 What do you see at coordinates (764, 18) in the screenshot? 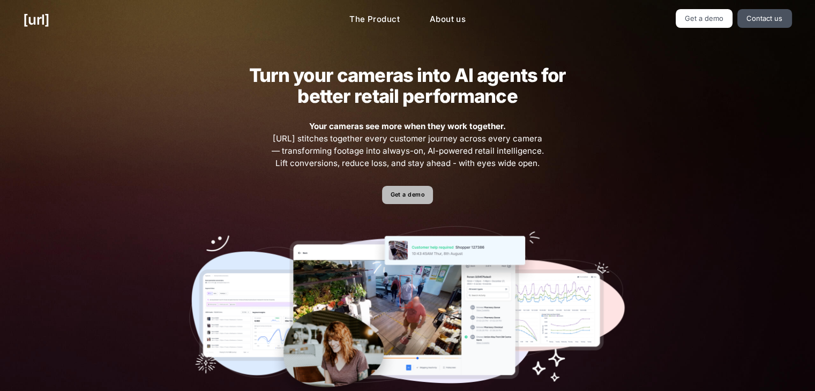
I see `a: Contact us` at bounding box center [764, 18].